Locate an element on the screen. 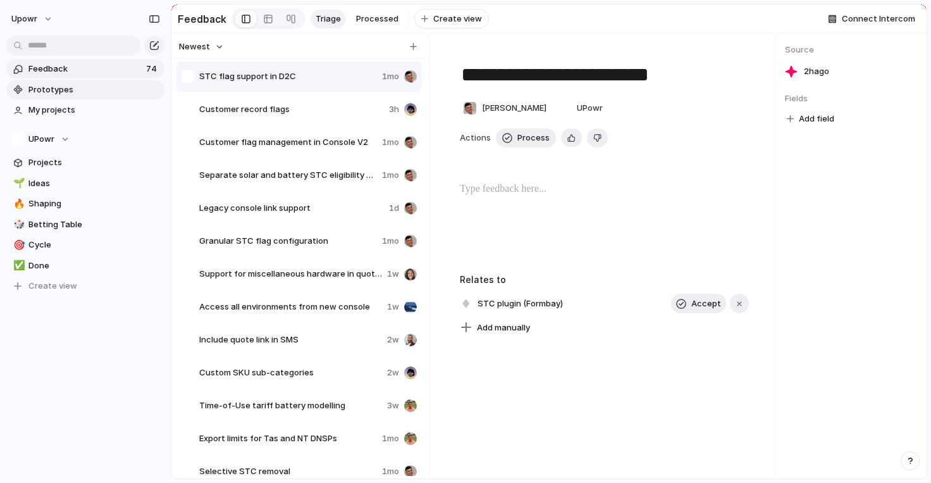 The width and height of the screenshot is (931, 483). span: Support for miscellaneous hardware in quotes is located at coordinates (290, 274).